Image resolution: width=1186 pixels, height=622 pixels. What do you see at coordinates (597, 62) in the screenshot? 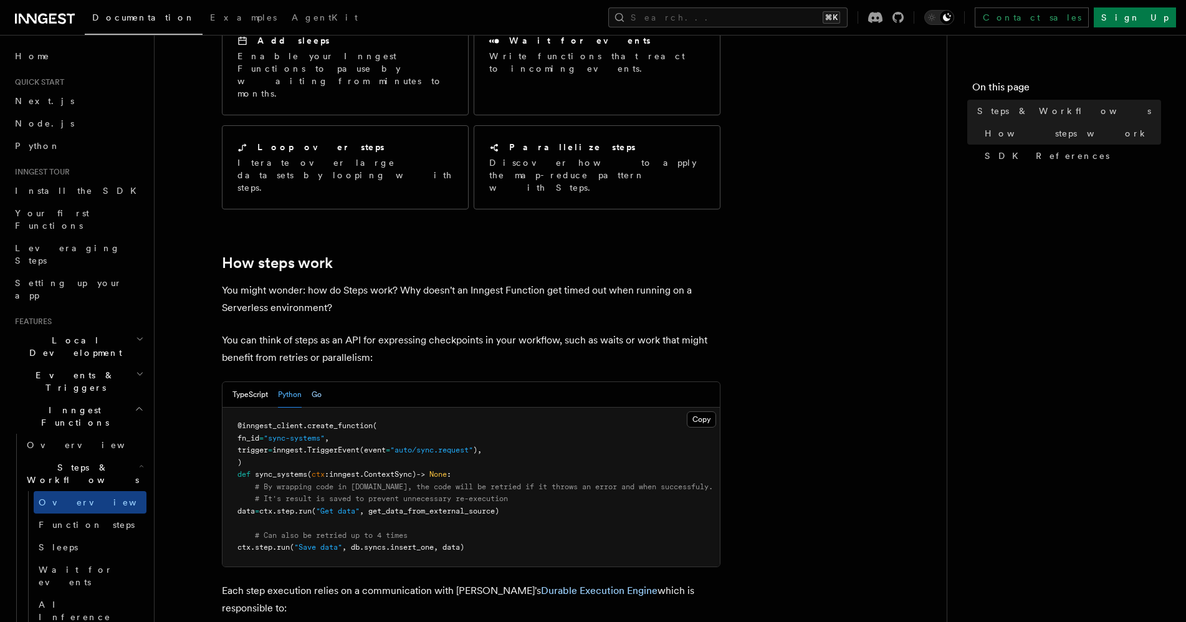
I see `p: Write functions that react to incoming events.` at bounding box center [597, 62].